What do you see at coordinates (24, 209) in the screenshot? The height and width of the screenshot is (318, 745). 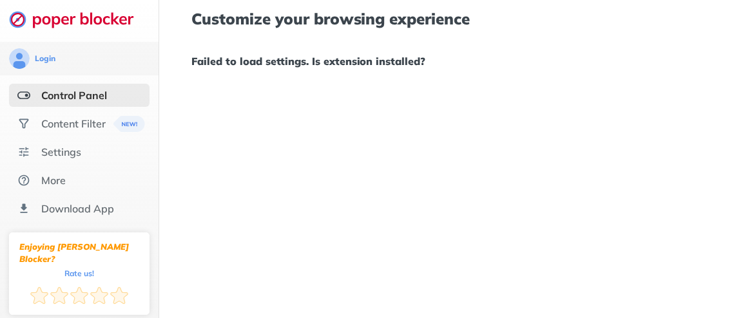 I see `img: download-app.svg` at bounding box center [24, 209].